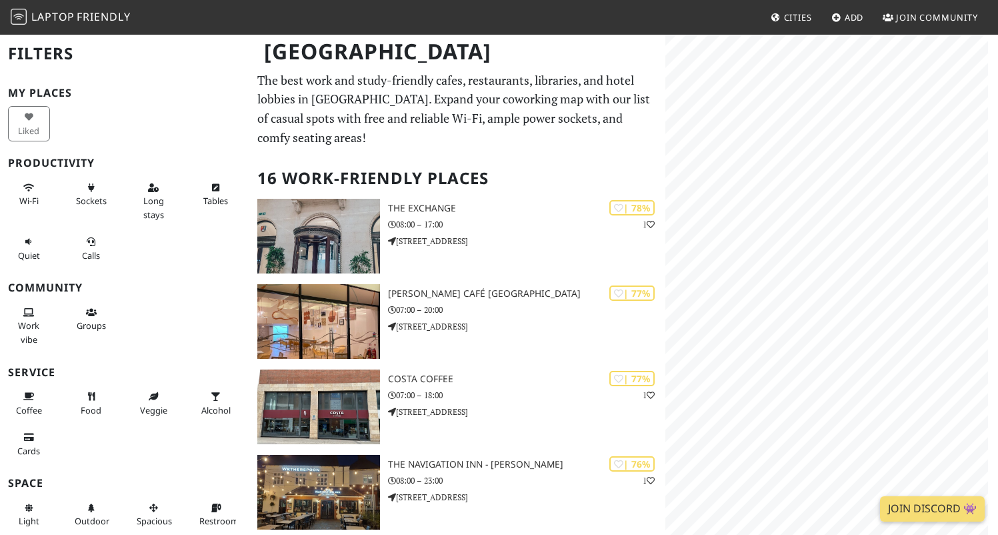 Image resolution: width=998 pixels, height=535 pixels. I want to click on button: Long stays, so click(153, 201).